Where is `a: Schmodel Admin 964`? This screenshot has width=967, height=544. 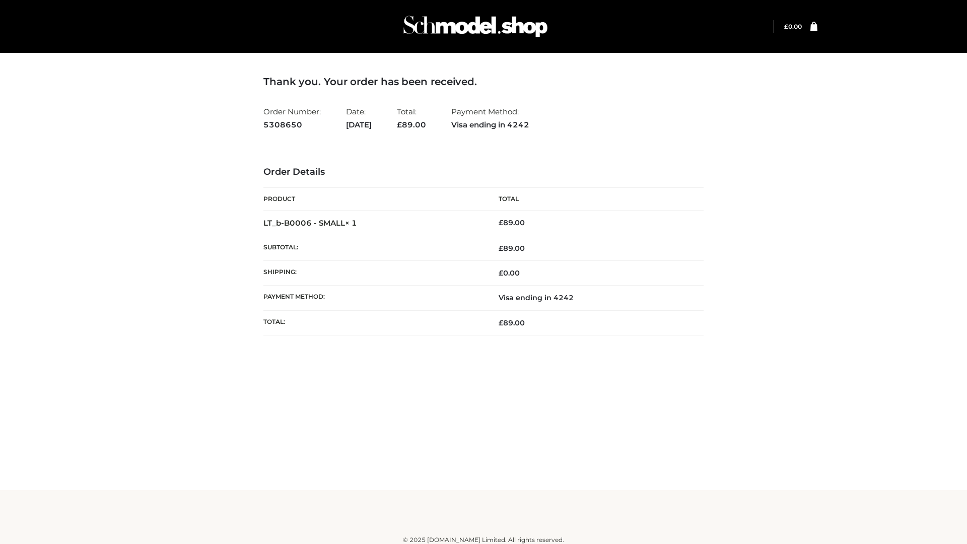 a: Schmodel Admin 964 is located at coordinates (475, 26).